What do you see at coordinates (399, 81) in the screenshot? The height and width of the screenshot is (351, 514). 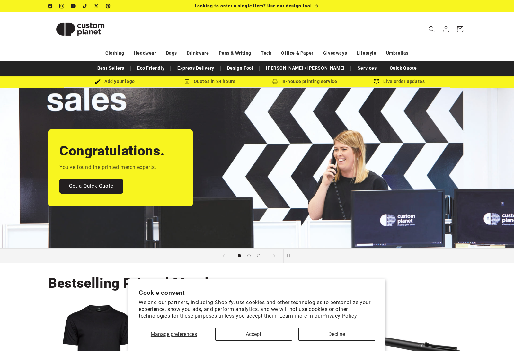 I see `div: Live order updates` at bounding box center [399, 81].